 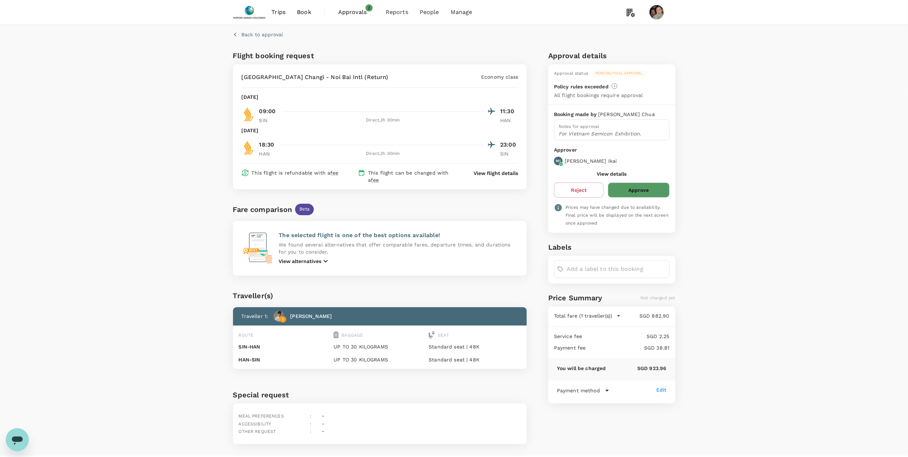 What do you see at coordinates (369, 8) in the screenshot?
I see `span: 2` at bounding box center [369, 8].